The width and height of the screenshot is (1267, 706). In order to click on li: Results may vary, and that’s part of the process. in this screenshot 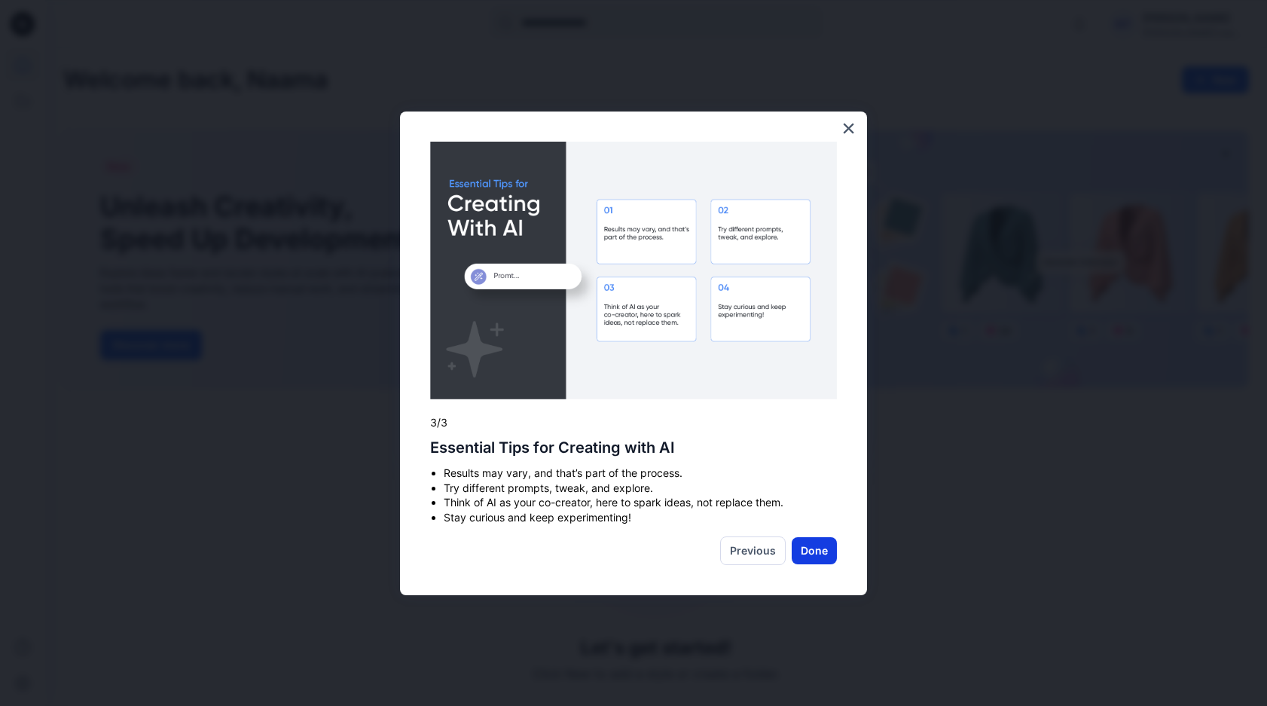, I will do `click(640, 473)`.